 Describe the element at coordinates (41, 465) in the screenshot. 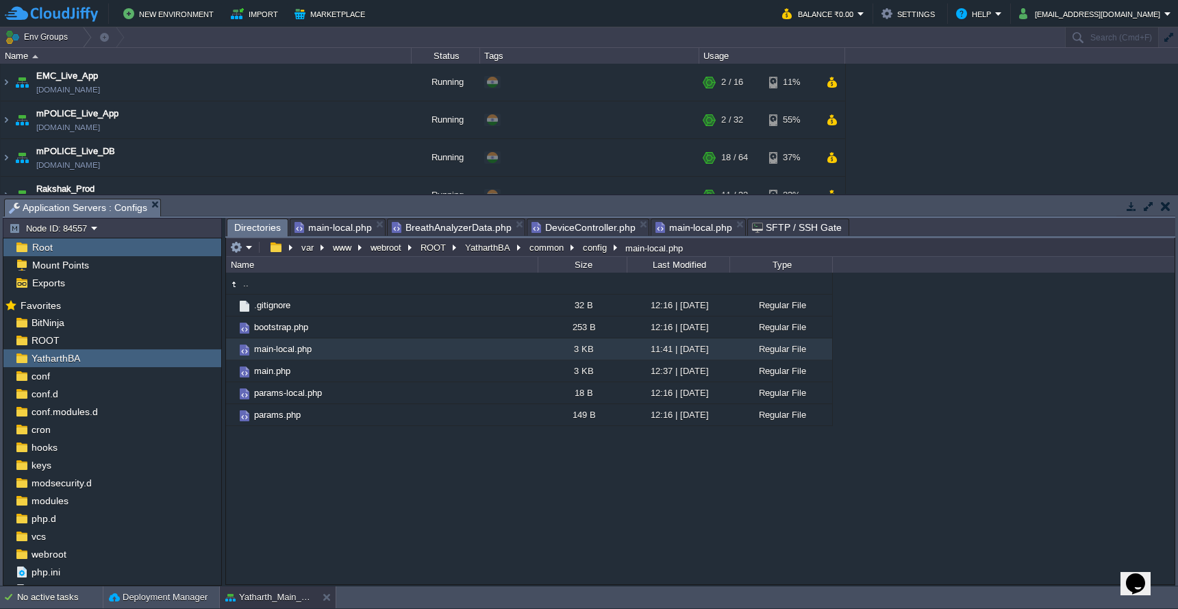

I see `a: keys` at that location.